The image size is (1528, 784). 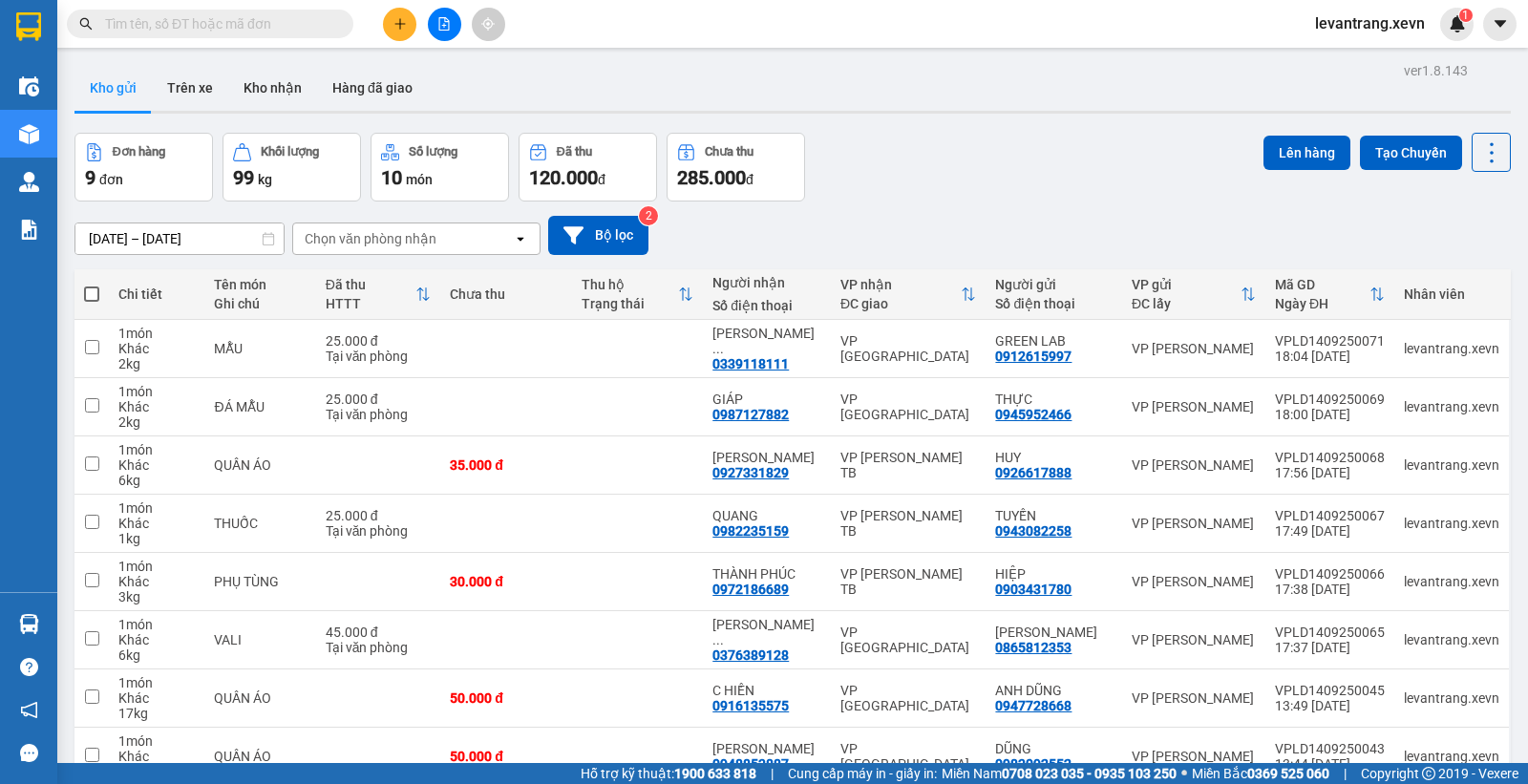 What do you see at coordinates (715, 773) in the screenshot?
I see `strong: 1900 633 818` at bounding box center [715, 773].